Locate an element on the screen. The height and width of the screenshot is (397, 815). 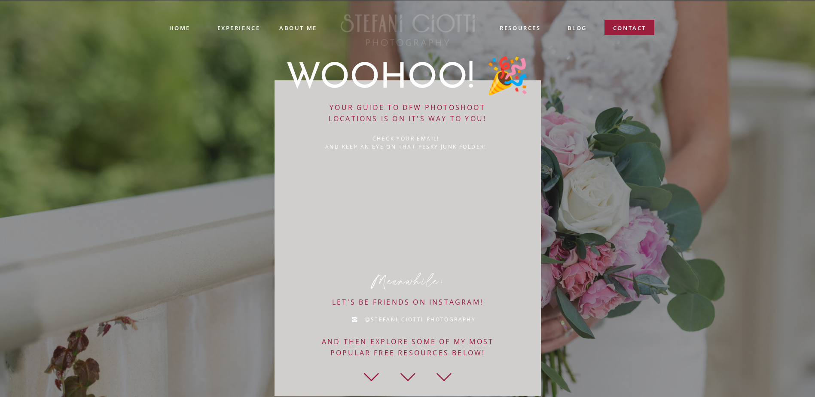
a: ABOUT ME is located at coordinates (298, 27).